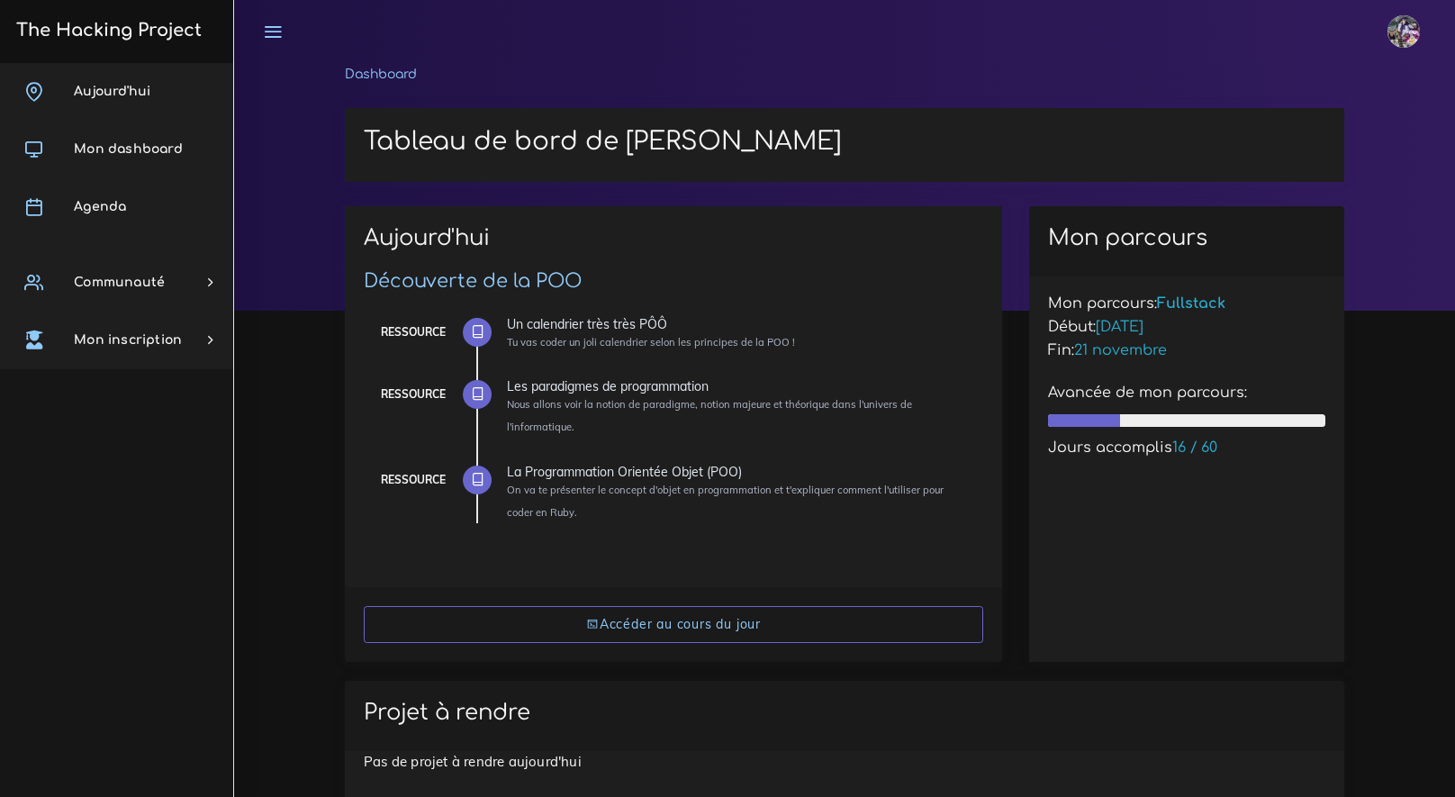 This screenshot has height=797, width=1455. What do you see at coordinates (106, 31) in the screenshot?
I see `h3: The Hacking Project` at bounding box center [106, 31].